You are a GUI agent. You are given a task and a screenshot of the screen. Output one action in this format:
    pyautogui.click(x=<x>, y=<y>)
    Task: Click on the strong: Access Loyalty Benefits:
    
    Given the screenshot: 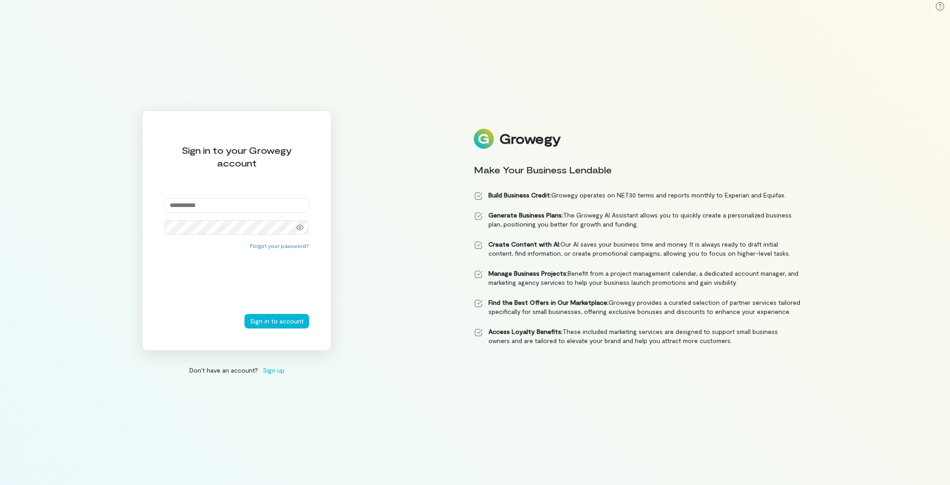 What is the action you would take?
    pyautogui.click(x=525, y=331)
    